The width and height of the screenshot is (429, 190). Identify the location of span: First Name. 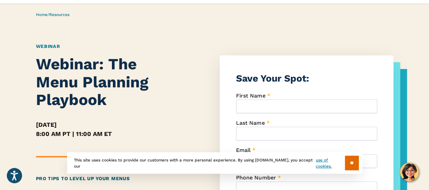
(251, 95).